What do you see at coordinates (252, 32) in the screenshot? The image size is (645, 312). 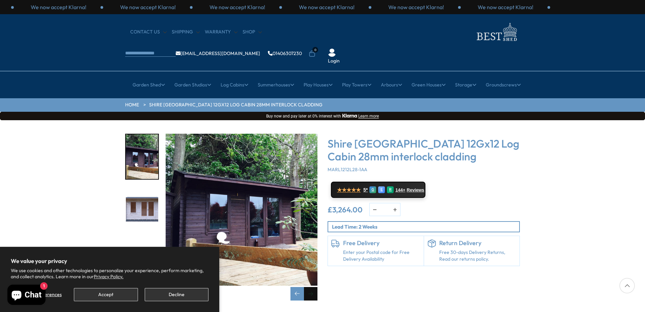 I see `a: Shop` at bounding box center [252, 32].